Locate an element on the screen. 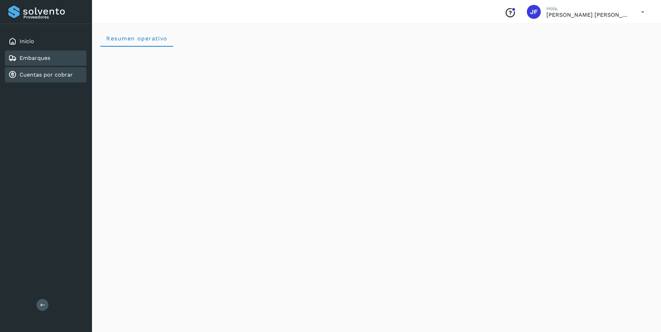 This screenshot has width=661, height=332. div: Embarques is located at coordinates (46, 58).